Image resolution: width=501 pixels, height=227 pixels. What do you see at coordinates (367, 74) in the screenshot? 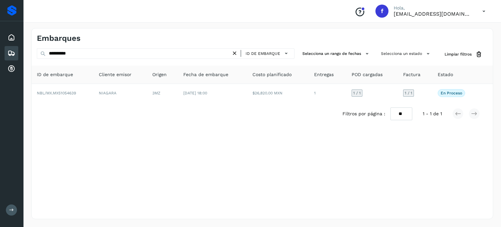
I see `span: POD cargadas` at bounding box center [367, 74].